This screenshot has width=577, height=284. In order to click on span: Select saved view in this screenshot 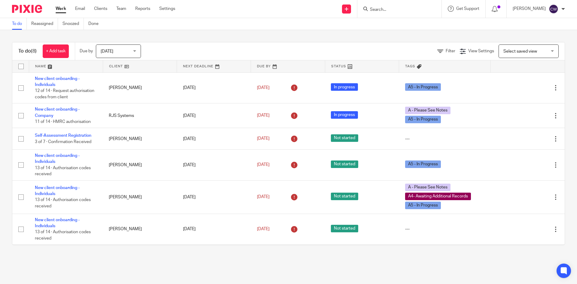, I will do `click(520, 51)`.